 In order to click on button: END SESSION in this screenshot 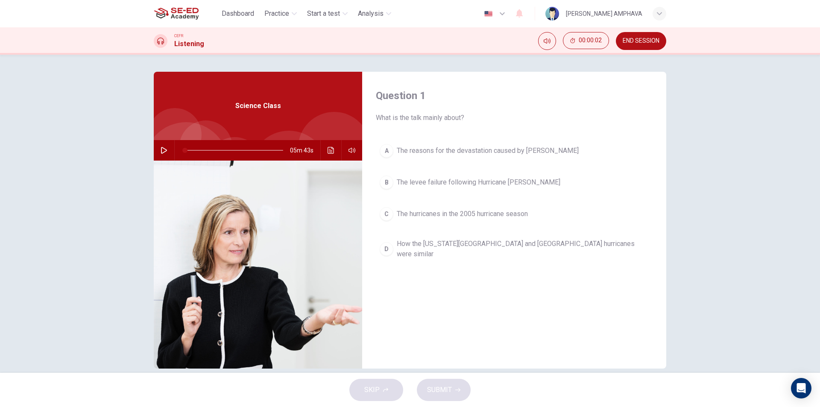, I will do `click(641, 41)`.